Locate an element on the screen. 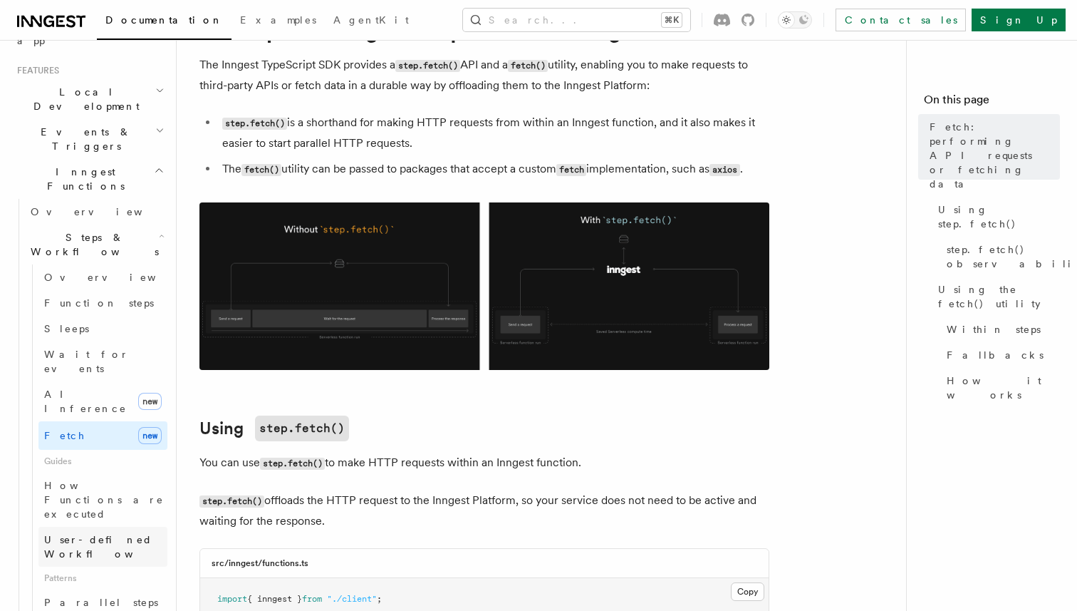  a: Using step.fetch() is located at coordinates (996, 217).